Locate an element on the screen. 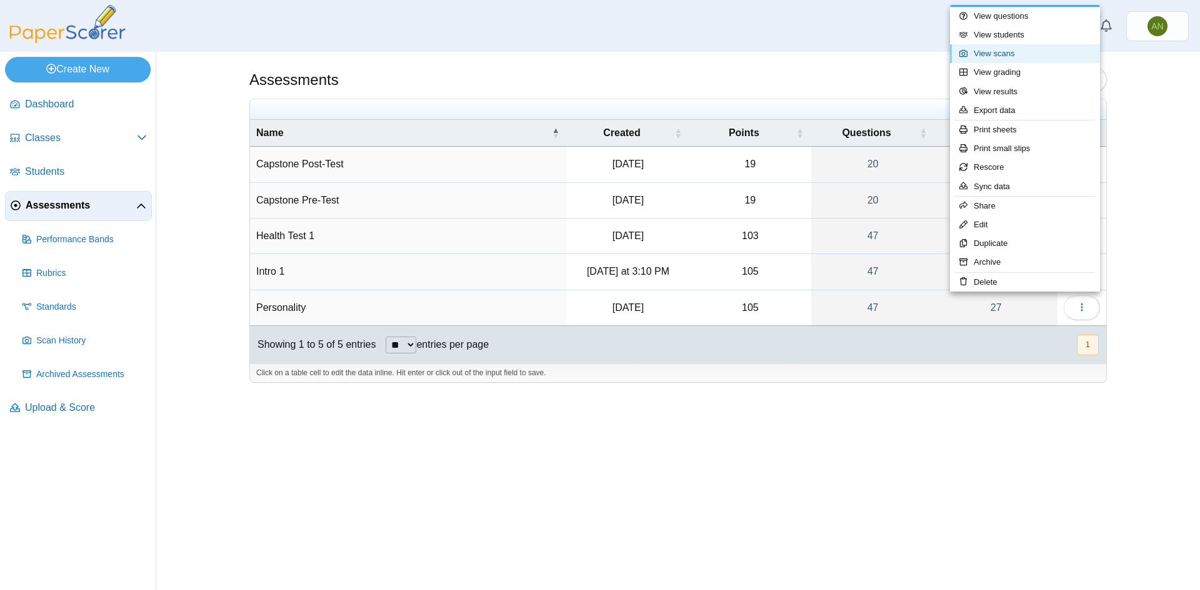 The height and width of the screenshot is (590, 1200). a: PaperScorer is located at coordinates (67, 39).